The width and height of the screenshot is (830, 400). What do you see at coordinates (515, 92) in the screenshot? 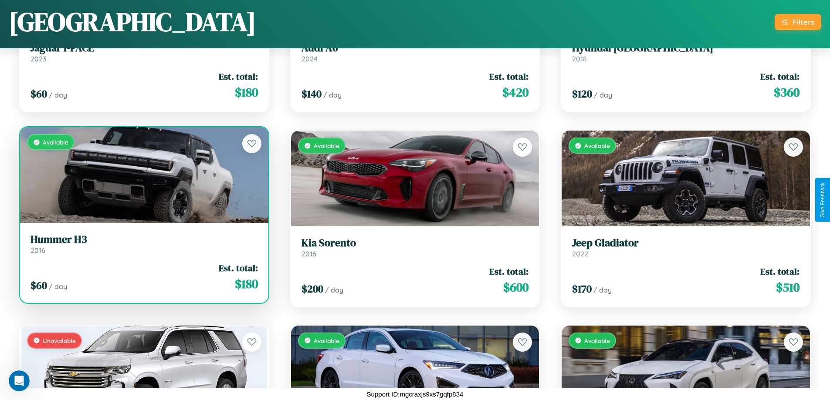
I see `span: $ 420` at bounding box center [515, 92].